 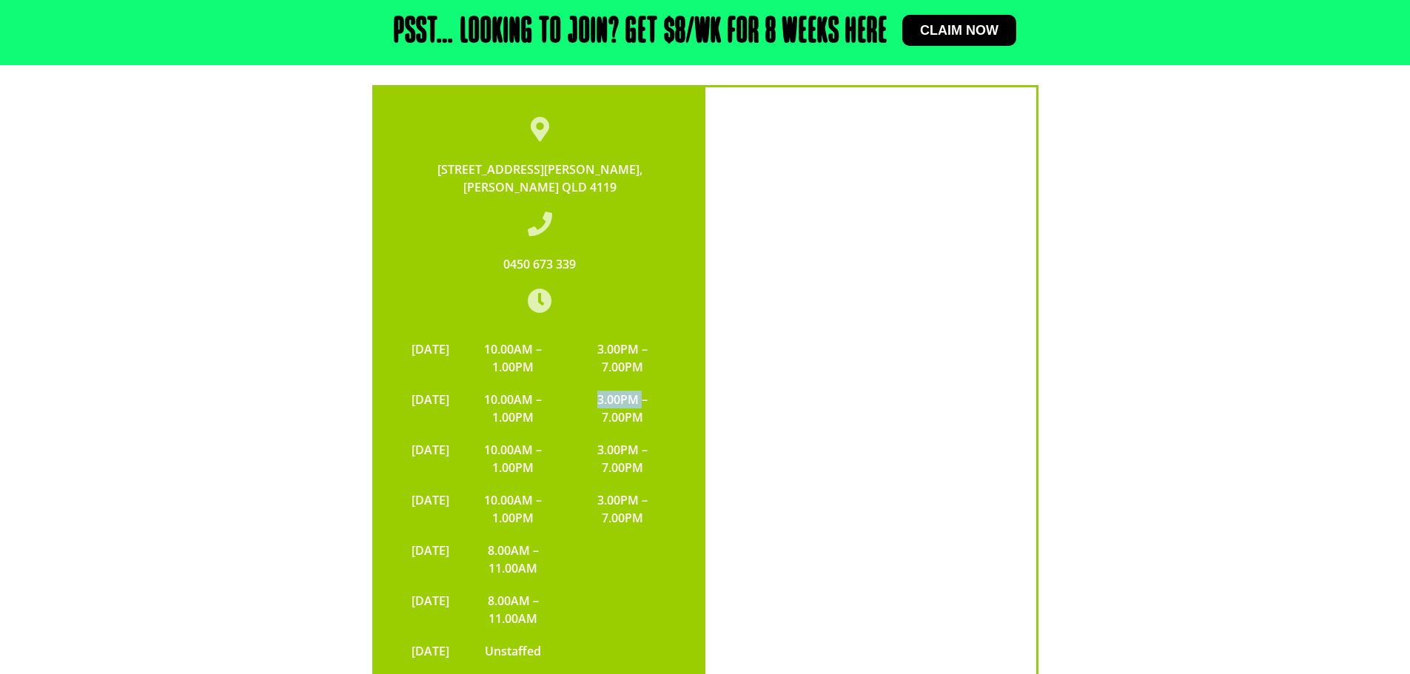 What do you see at coordinates (514, 651) in the screenshot?
I see `td: Unstaffed` at bounding box center [514, 651].